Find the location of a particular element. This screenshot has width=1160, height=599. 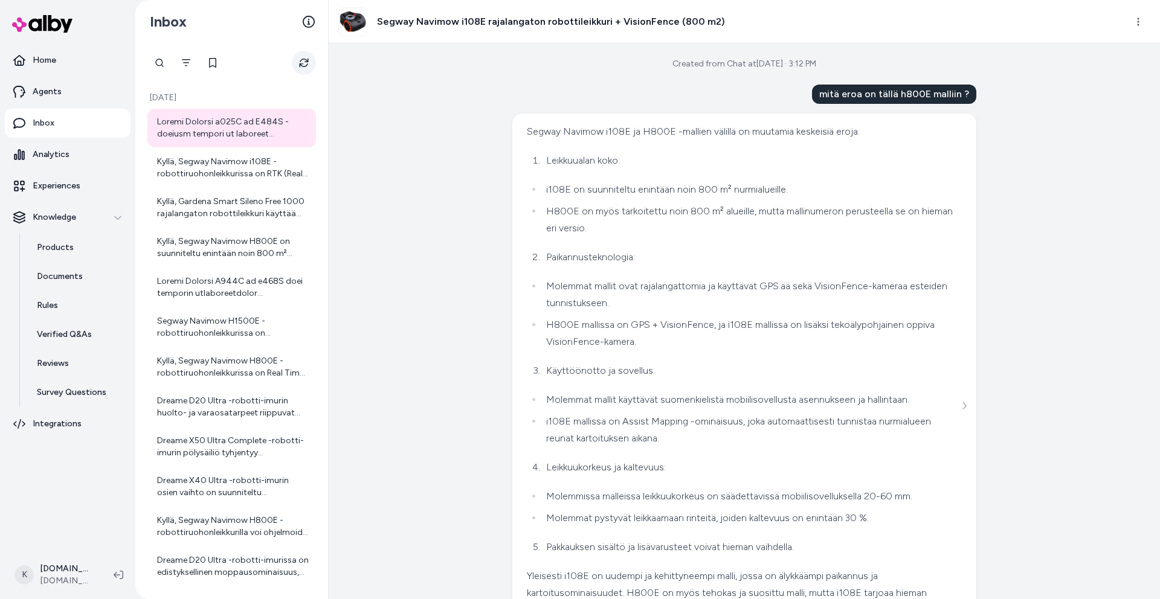

a: Loremi Dolorsi A944C ad e468S doei temporin utlaboreetdolor magnaaliquaenimadminimve, quisn exerc... is located at coordinates (231, 287).